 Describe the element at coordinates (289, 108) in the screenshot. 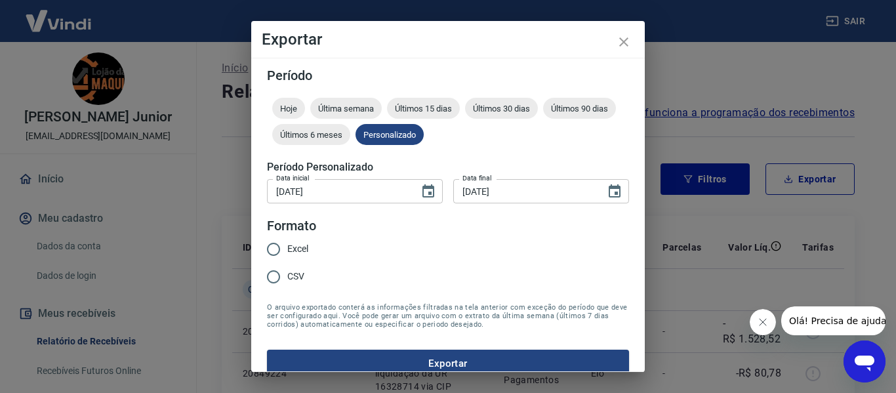

I see `div: Hoje` at that location.